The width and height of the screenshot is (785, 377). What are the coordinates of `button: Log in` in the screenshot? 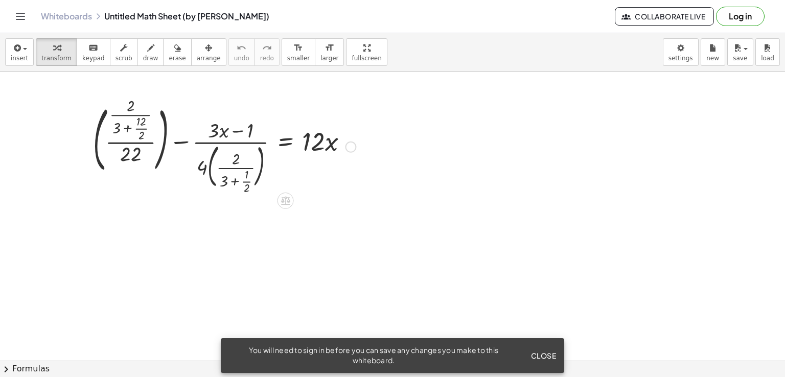 It's located at (740, 16).